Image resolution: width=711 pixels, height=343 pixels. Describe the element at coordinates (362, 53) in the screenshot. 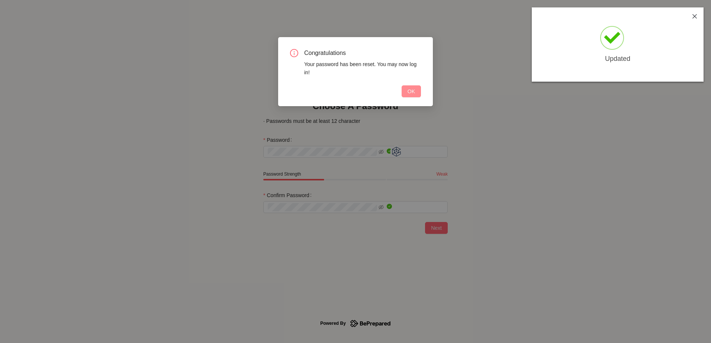

I see `span: Congratulations` at that location.